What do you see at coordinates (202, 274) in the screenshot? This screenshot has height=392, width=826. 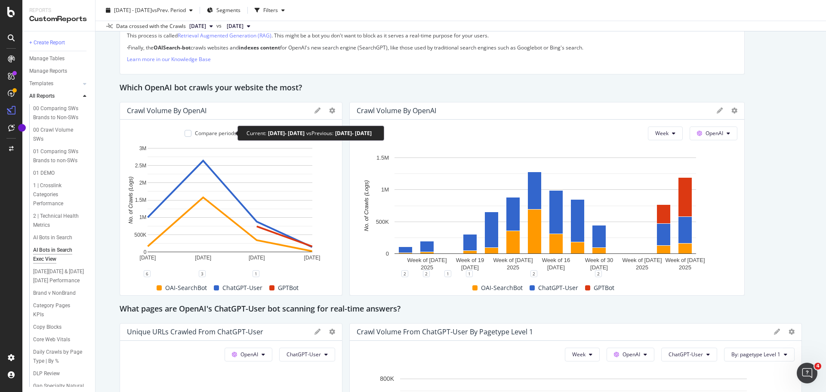 I see `div: 3` at bounding box center [202, 274].